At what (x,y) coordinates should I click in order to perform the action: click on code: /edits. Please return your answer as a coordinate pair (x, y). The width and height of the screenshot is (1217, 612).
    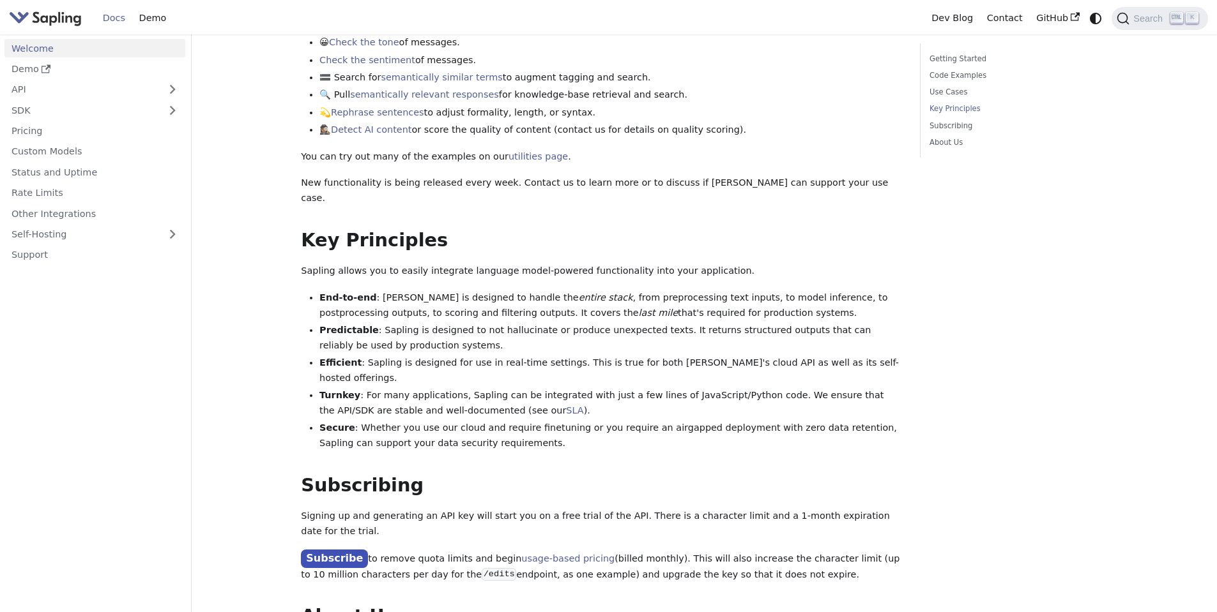
    Looking at the image, I should click on (499, 575).